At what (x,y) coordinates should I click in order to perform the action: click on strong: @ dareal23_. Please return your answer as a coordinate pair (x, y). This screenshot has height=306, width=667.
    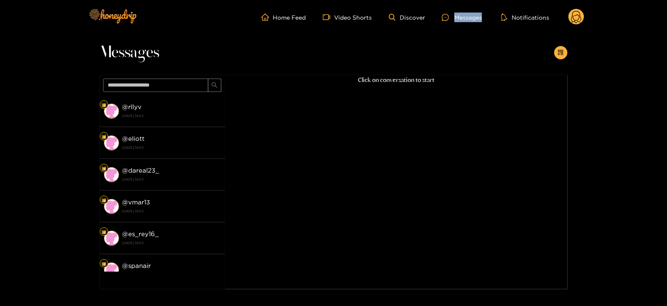
    Looking at the image, I should click on (141, 170).